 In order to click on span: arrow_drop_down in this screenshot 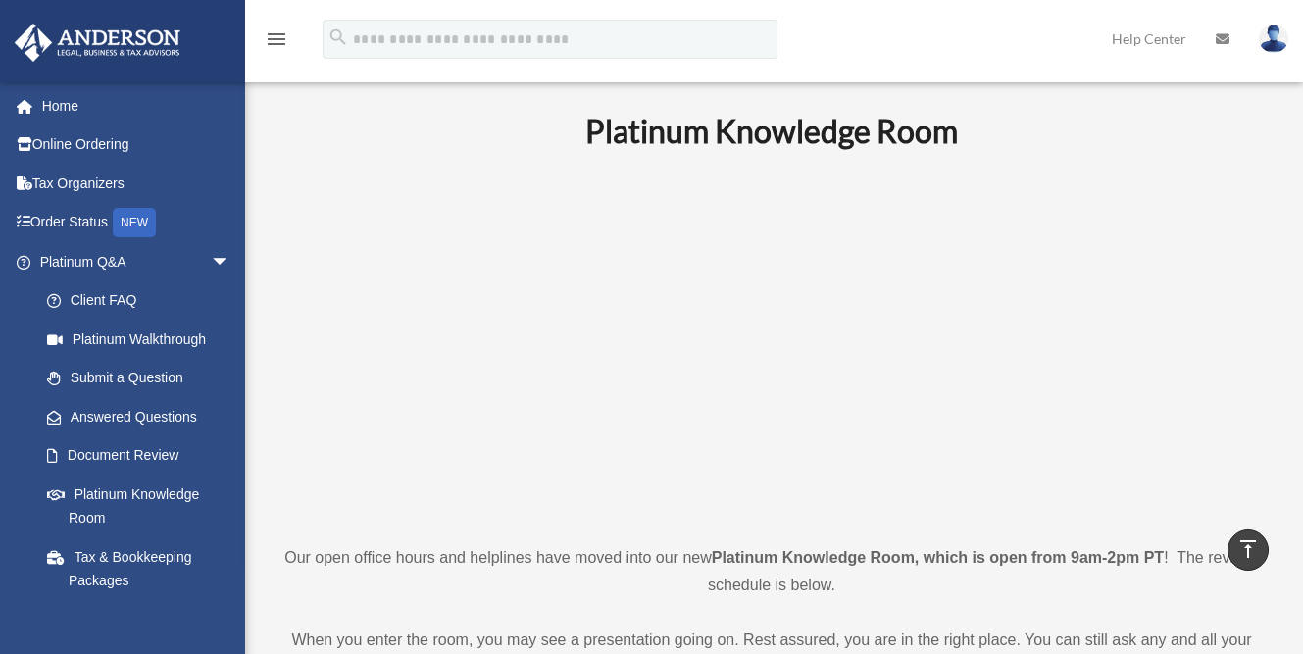, I will do `click(230, 262)`.